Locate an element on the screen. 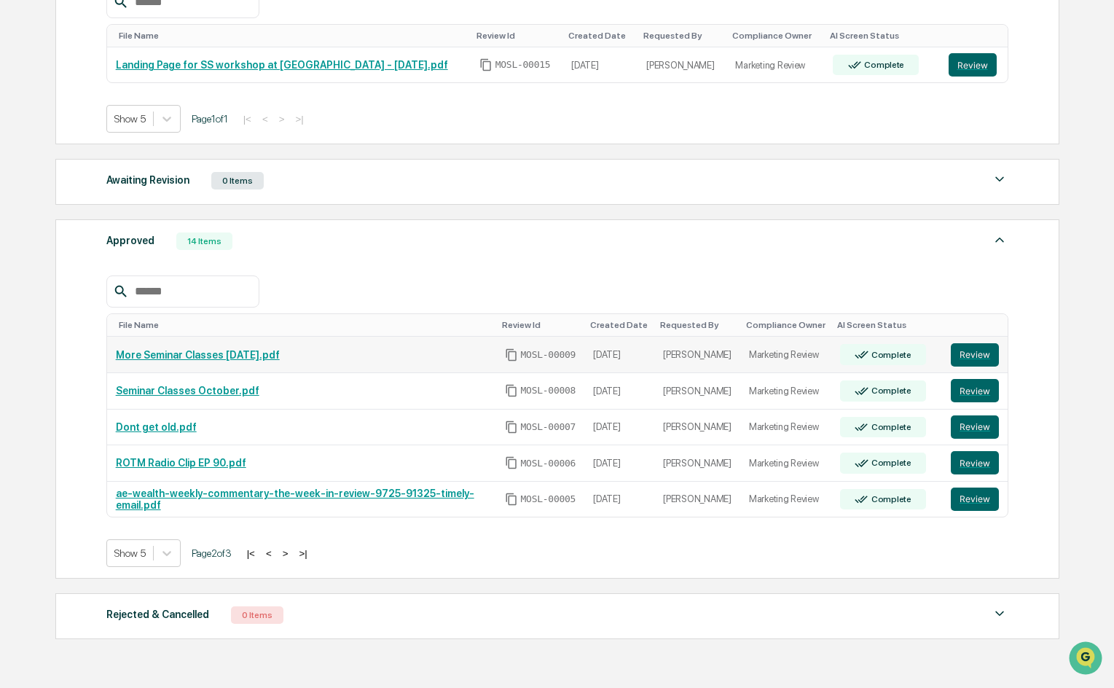 The height and width of the screenshot is (688, 1114). span: Preclearance is located at coordinates (61, 191).